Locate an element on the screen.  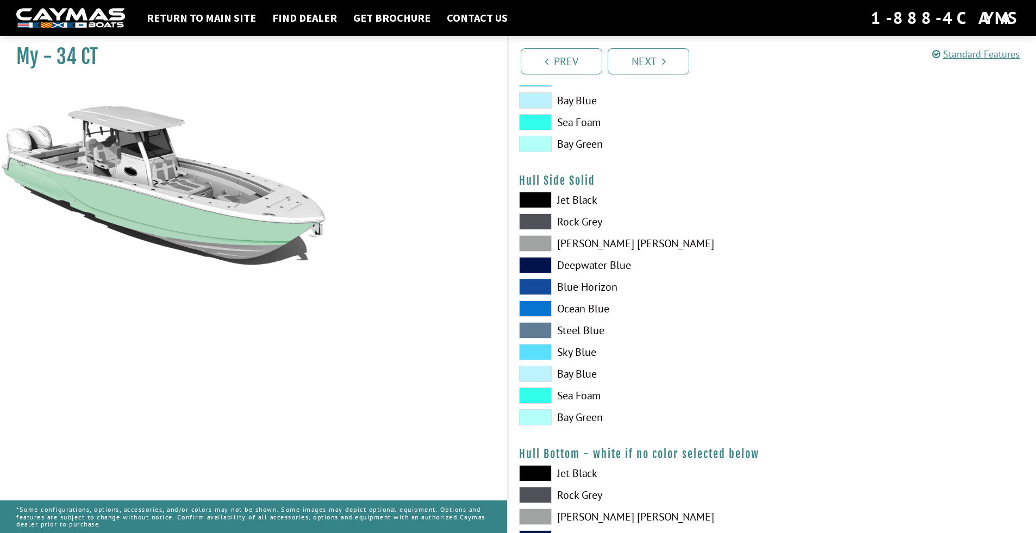
h4: Hull Bottom - white if no color selected below is located at coordinates (771, 454).